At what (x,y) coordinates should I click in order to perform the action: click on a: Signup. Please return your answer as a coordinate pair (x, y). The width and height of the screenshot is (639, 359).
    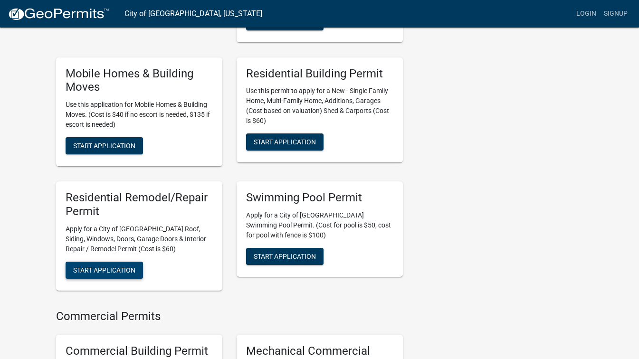
    Looking at the image, I should click on (616, 14).